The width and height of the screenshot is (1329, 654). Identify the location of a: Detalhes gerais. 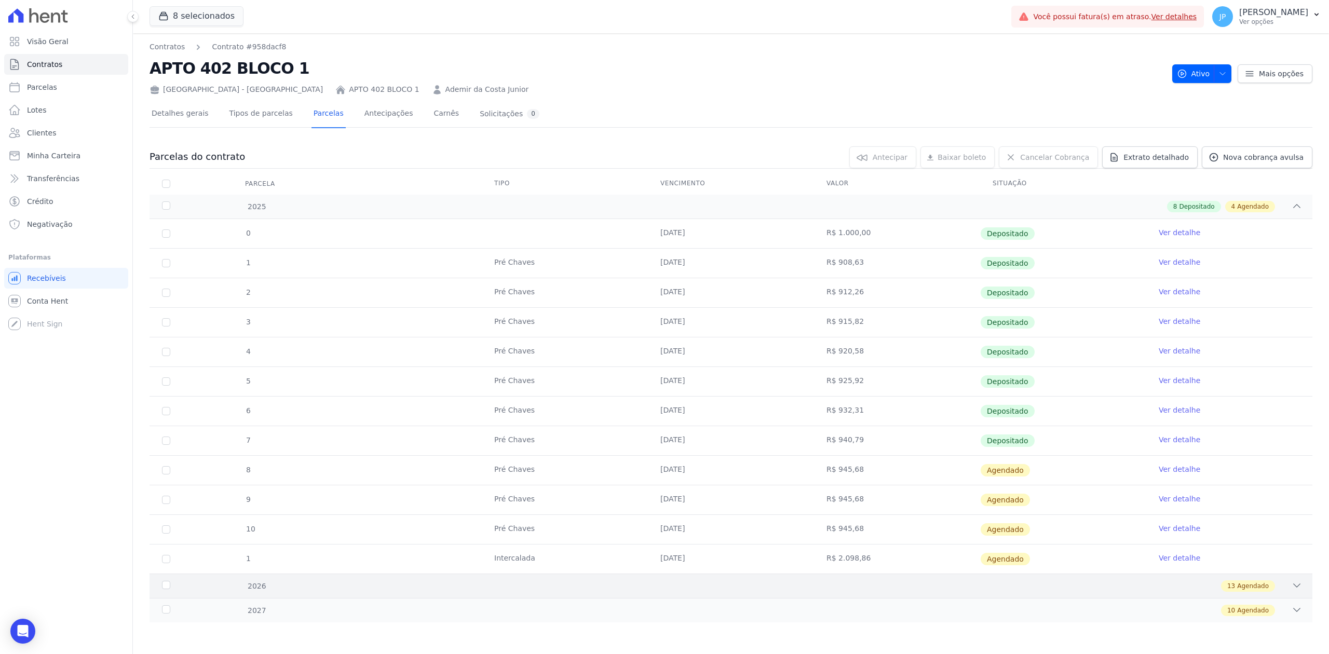
(180, 114).